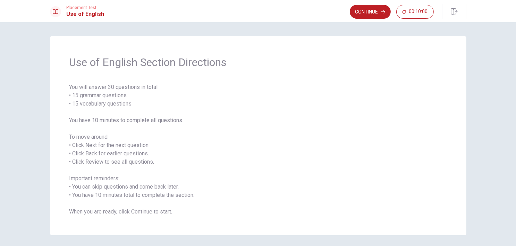 The width and height of the screenshot is (516, 246). What do you see at coordinates (85, 14) in the screenshot?
I see `h1: Use of English` at bounding box center [85, 14].